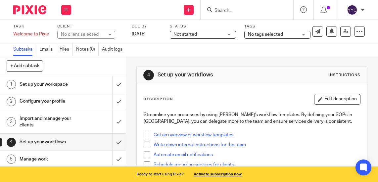  I want to click on h1: Manage work, so click(48, 159).